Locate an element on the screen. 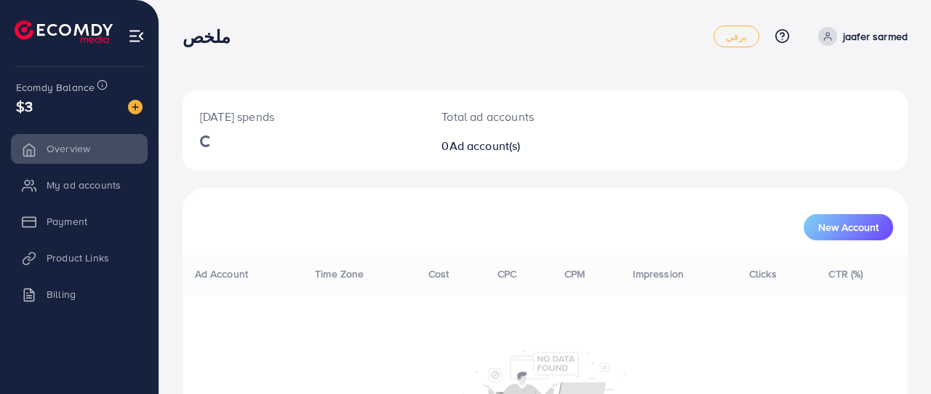 The height and width of the screenshot is (394, 931). a: jaafer sarmed is located at coordinates (860, 36).